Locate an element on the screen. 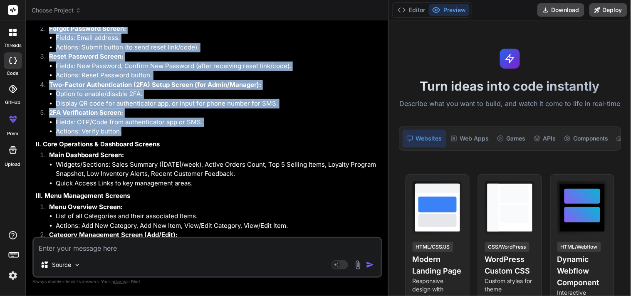  div: HTML/Webflow is located at coordinates (579, 247).